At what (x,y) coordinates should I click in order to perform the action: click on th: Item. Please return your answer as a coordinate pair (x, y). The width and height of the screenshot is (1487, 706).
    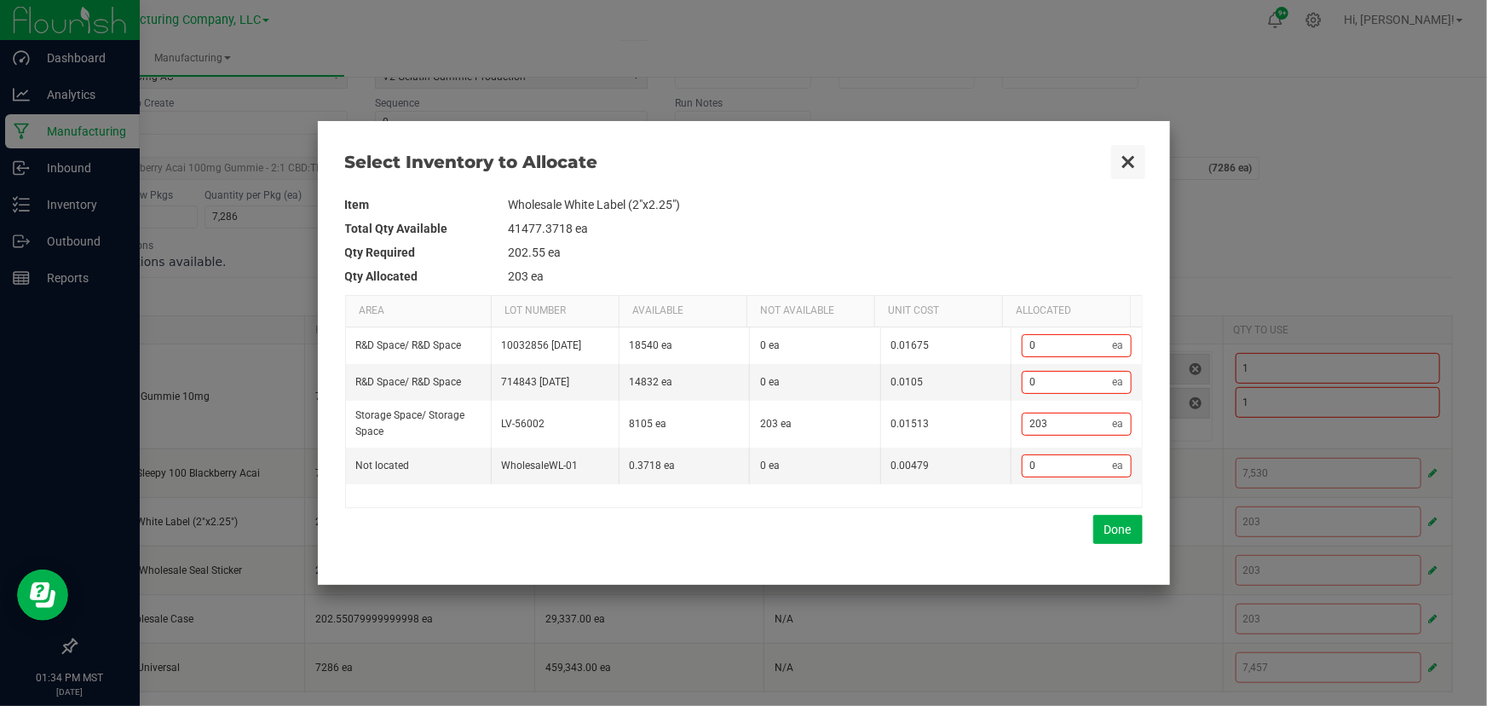
    Looking at the image, I should click on (427, 205).